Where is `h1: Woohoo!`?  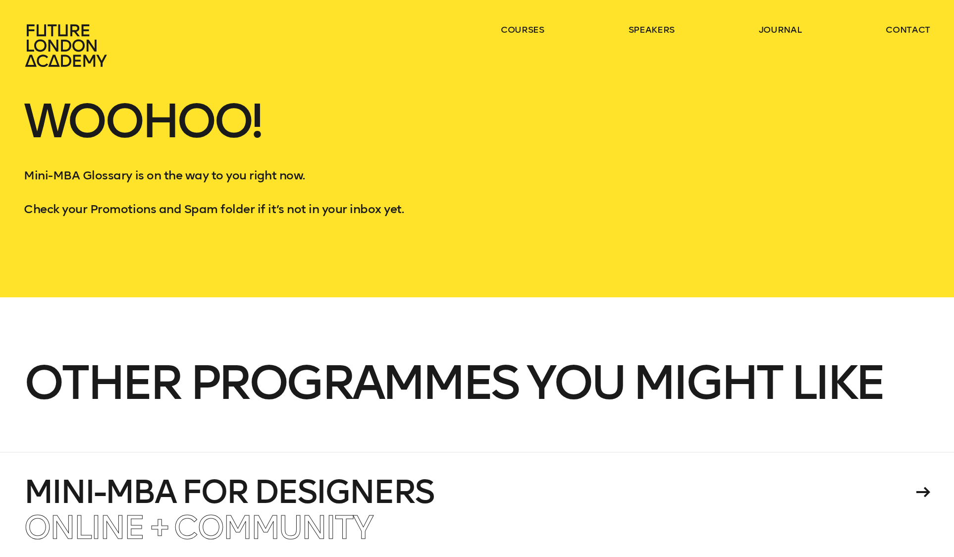
h1: Woohoo! is located at coordinates (477, 133).